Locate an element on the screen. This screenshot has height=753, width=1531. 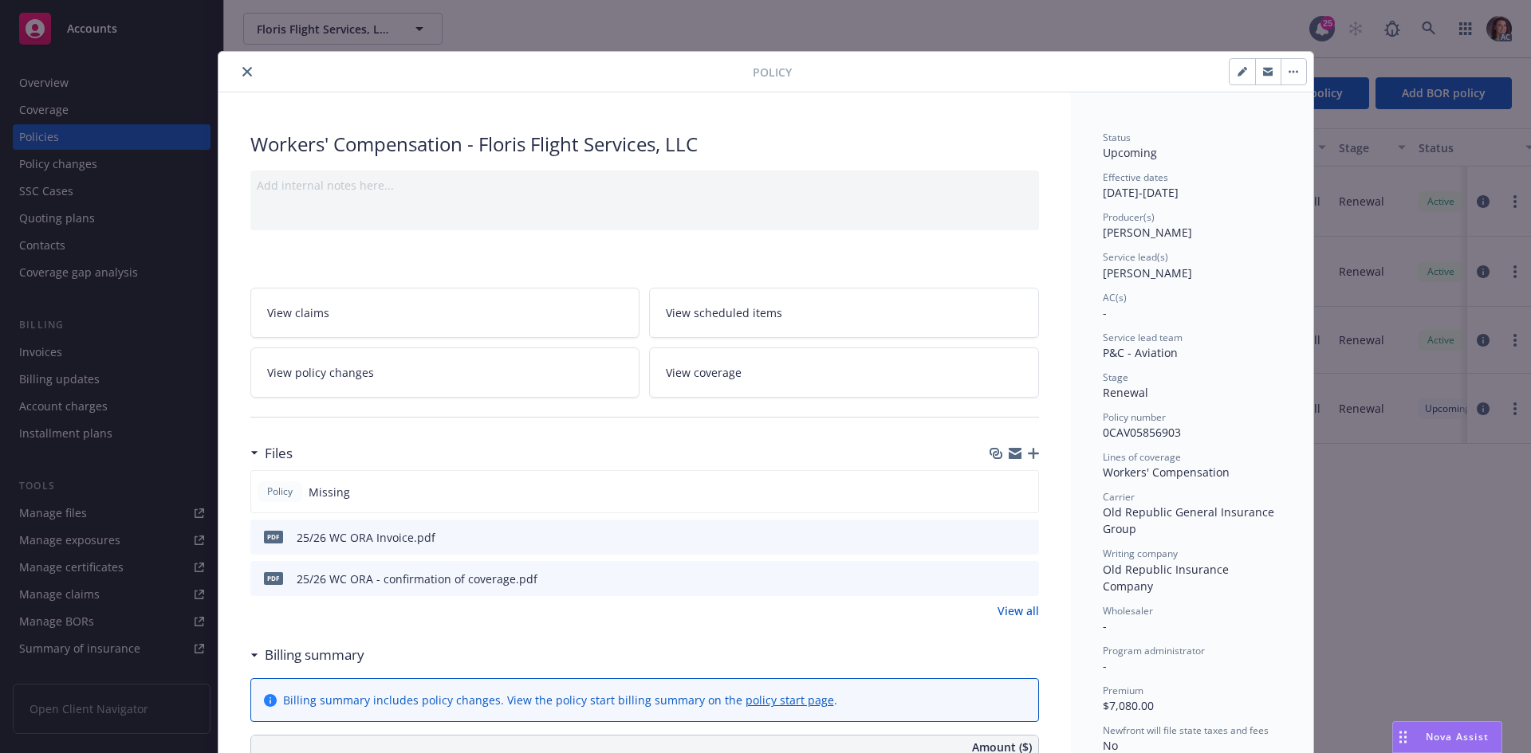
span: 0CAV05856903 is located at coordinates (1142, 432).